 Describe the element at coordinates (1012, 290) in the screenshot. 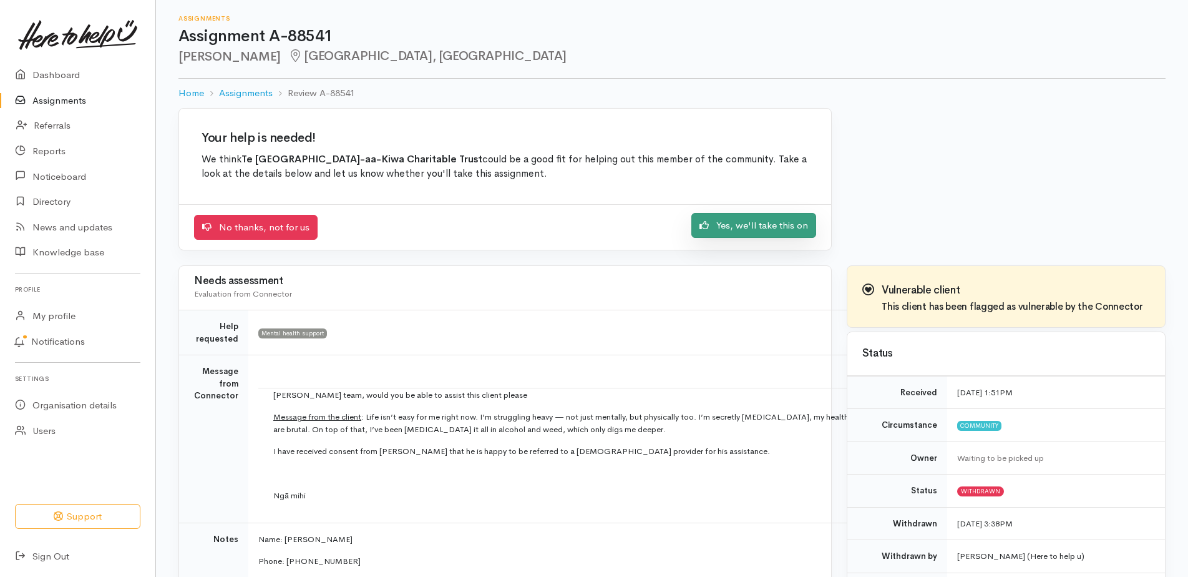

I see `h3: Vulnerable client` at that location.